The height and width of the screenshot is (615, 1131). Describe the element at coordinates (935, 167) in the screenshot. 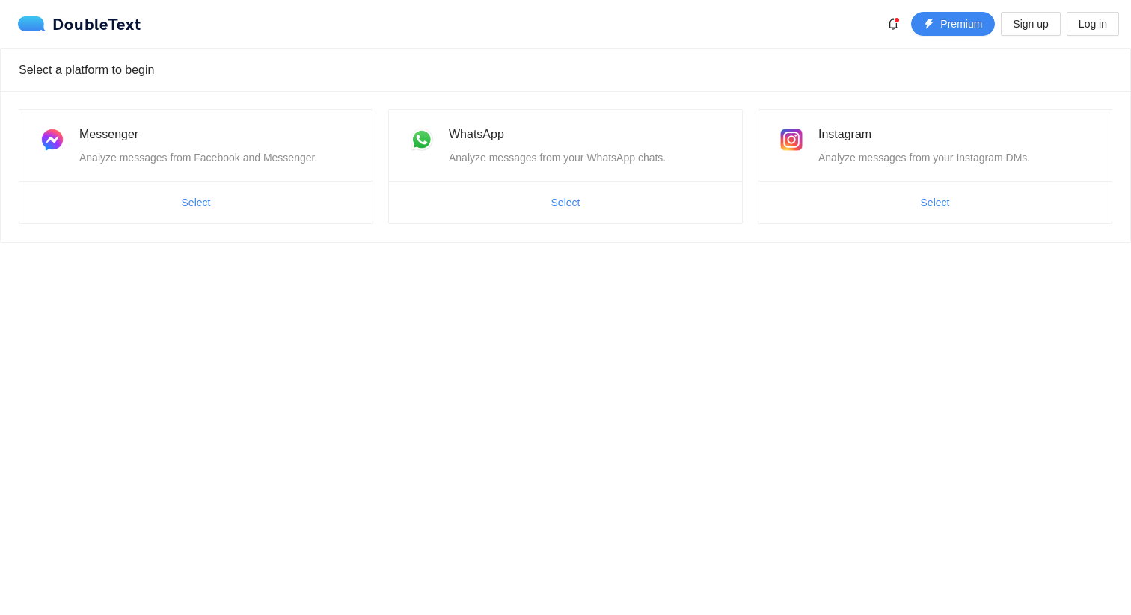

I see `a: InstagramAnalyze messages from your Instagram DMs.Select` at that location.